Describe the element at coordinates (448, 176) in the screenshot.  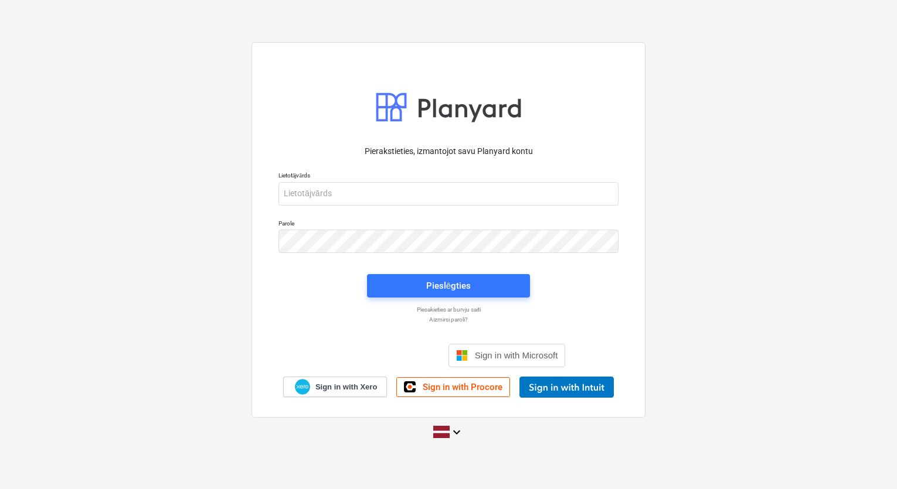
I see `p: Lietotājvārds` at that location.